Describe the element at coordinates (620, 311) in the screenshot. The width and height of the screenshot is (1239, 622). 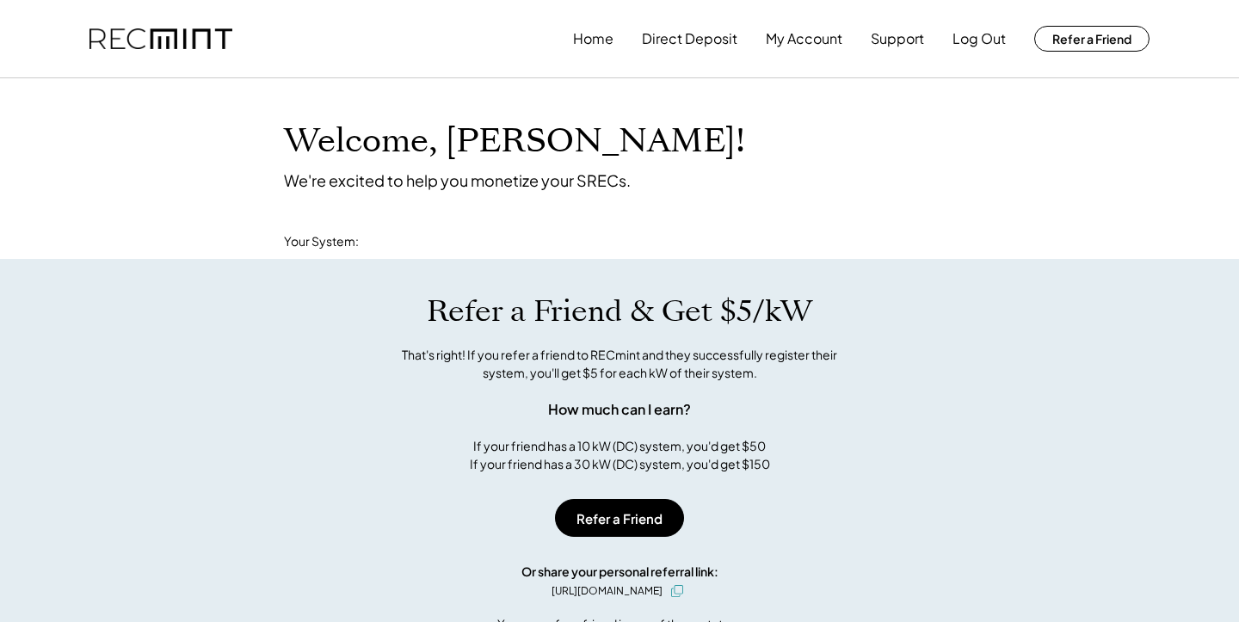
I see `h1: Refer a Friend & Get $5/kW` at that location.